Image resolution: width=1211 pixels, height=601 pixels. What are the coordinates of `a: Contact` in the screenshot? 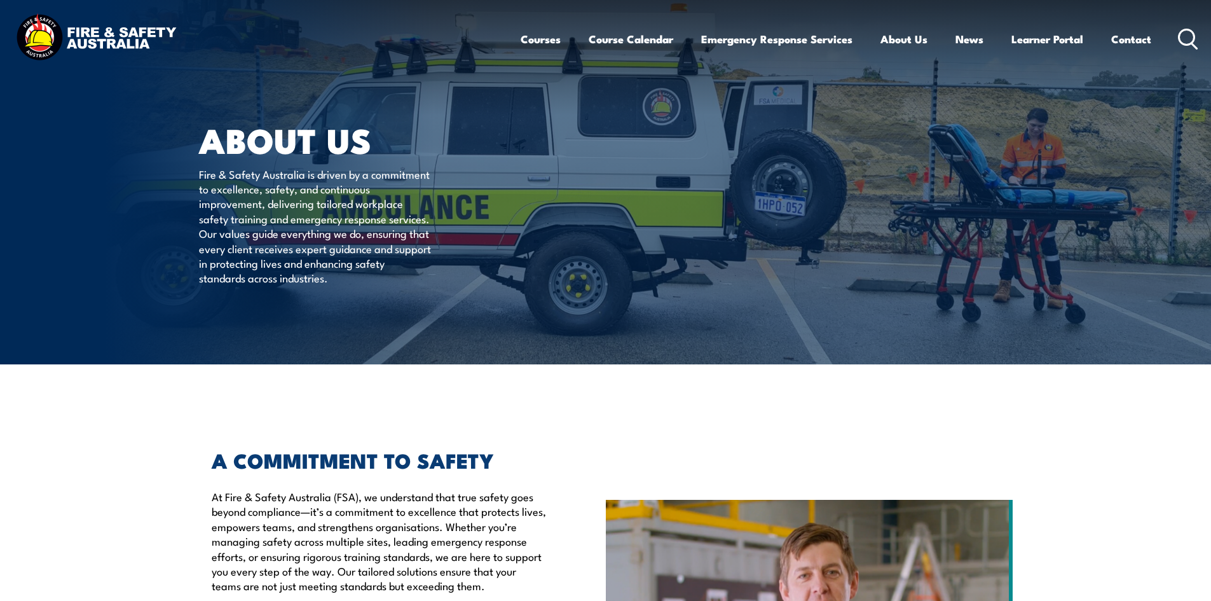 It's located at (1131, 39).